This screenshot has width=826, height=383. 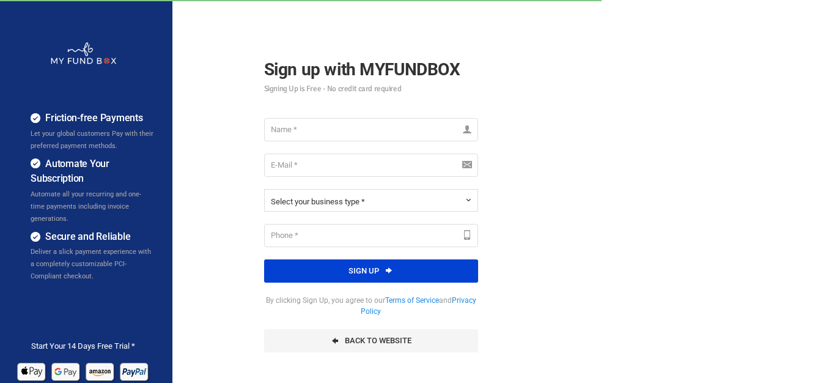 What do you see at coordinates (92, 237) in the screenshot?
I see `h4: Secure and Reliable` at bounding box center [92, 237].